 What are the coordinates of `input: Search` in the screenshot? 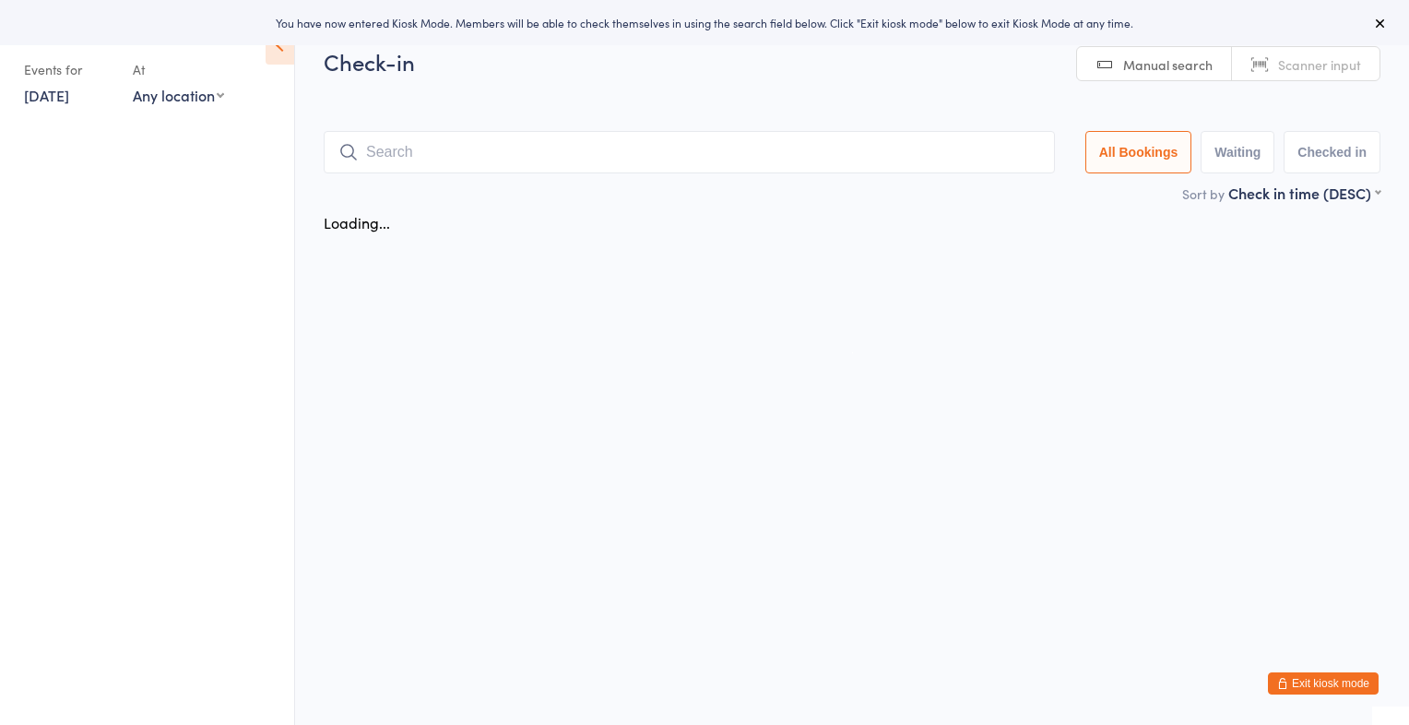 It's located at (689, 152).